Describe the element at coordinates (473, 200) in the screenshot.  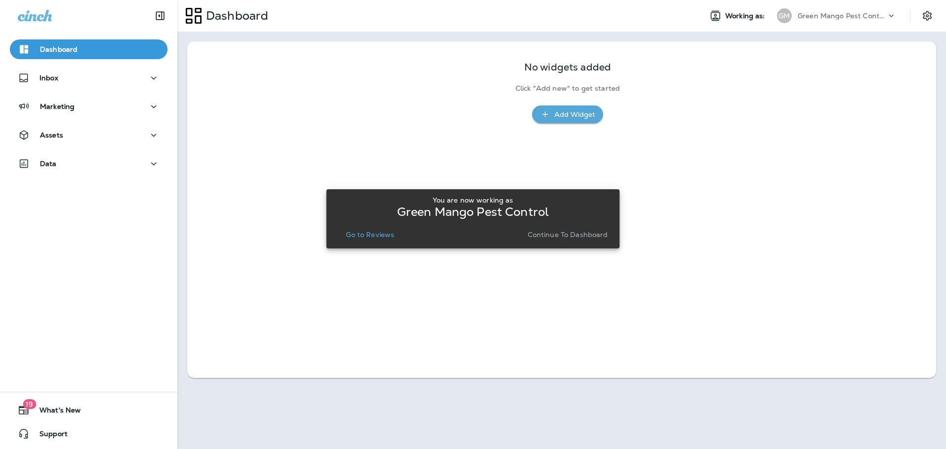
I see `p: You are now working as` at that location.